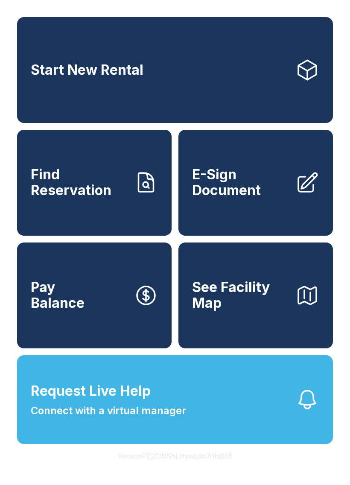  I want to click on span: E-Sign Document, so click(241, 182).